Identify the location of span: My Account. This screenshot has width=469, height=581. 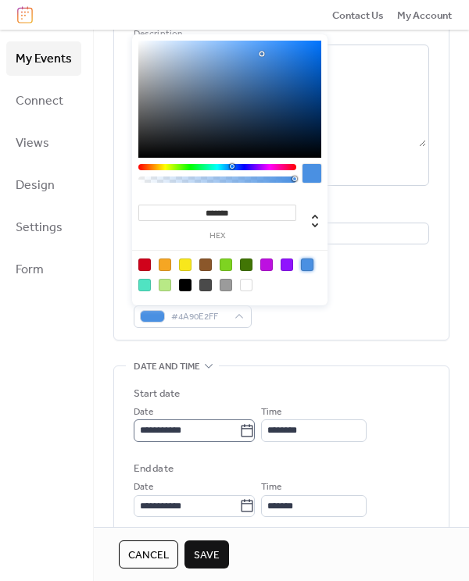
(424, 16).